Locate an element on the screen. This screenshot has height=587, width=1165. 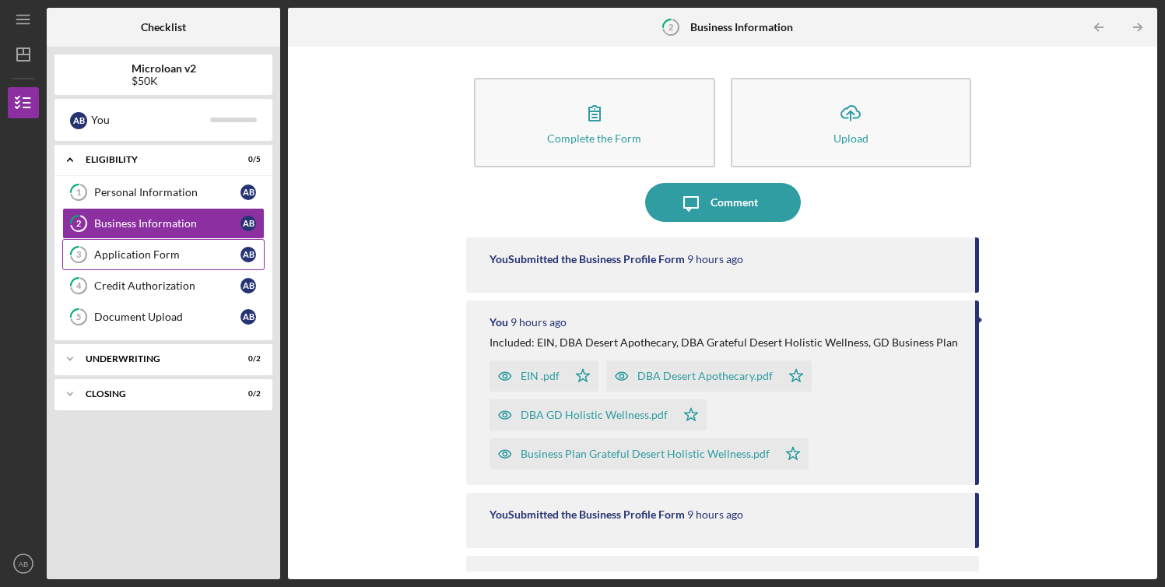
div: Business Plan Grateful Desert Holistic Wellness.pdf is located at coordinates (645, 454).